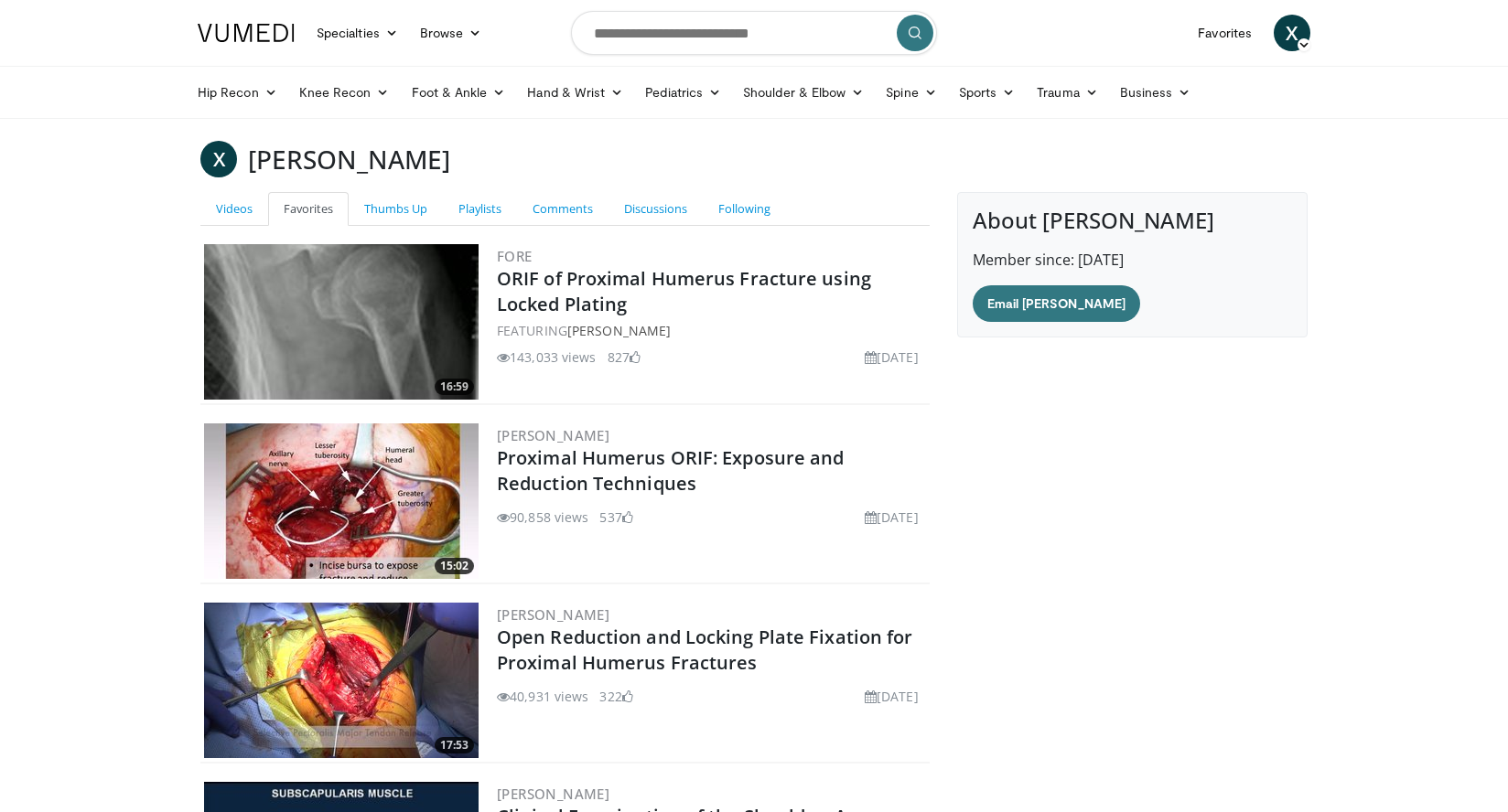 This screenshot has width=1508, height=812. I want to click on li: 90,858 views, so click(542, 516).